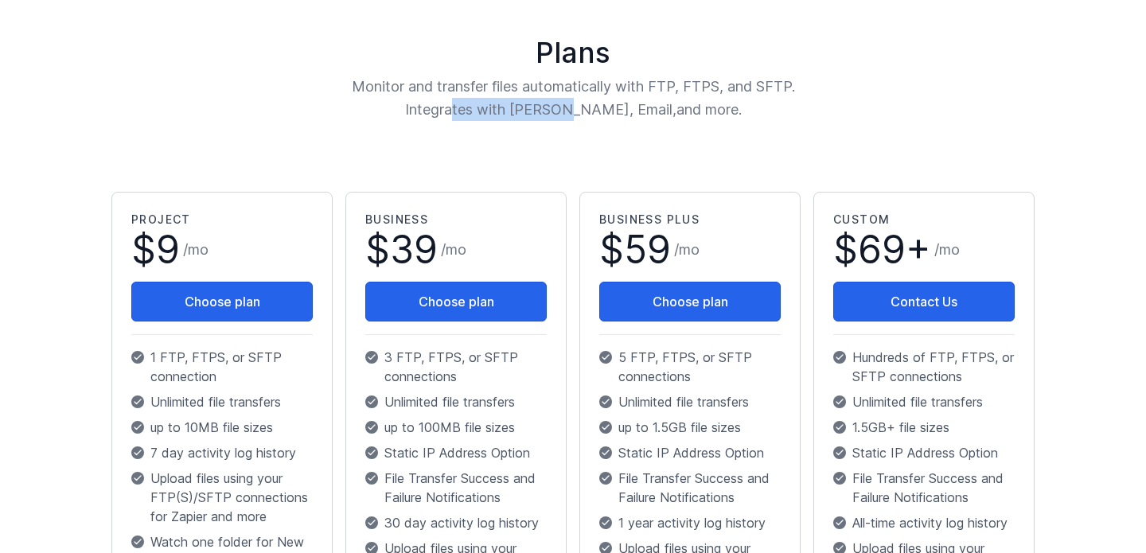 This screenshot has width=1146, height=553. What do you see at coordinates (456, 367) in the screenshot?
I see `p: 3 FTP, FTPS, or SFTP connections` at bounding box center [456, 367].